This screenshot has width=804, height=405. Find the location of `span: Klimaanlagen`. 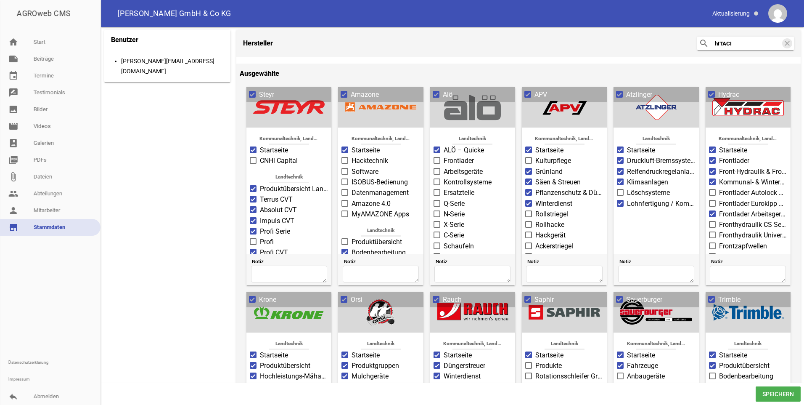

span: Klimaanlagen is located at coordinates (648, 182).